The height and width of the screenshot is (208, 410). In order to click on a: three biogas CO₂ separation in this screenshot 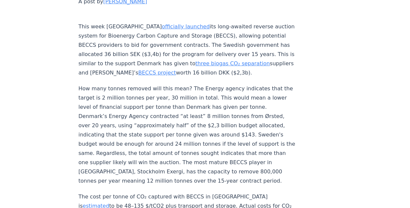, I will do `click(233, 63)`.